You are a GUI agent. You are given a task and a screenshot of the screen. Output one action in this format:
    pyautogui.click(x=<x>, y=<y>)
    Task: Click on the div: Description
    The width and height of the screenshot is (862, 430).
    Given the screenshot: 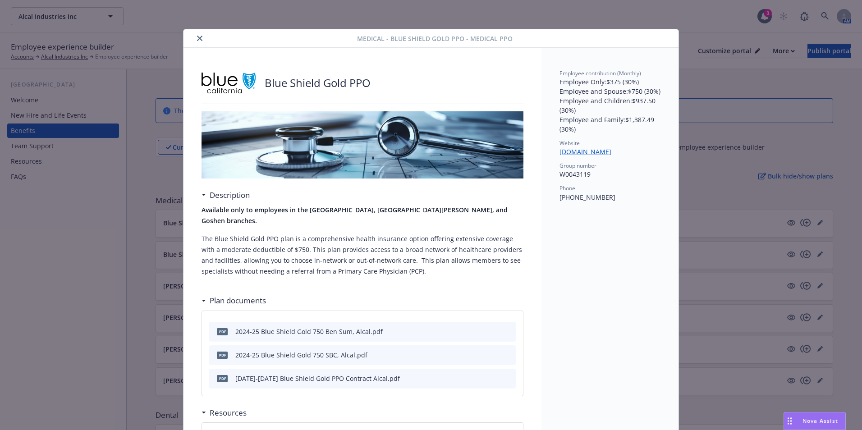 What is the action you would take?
    pyautogui.click(x=225, y=195)
    